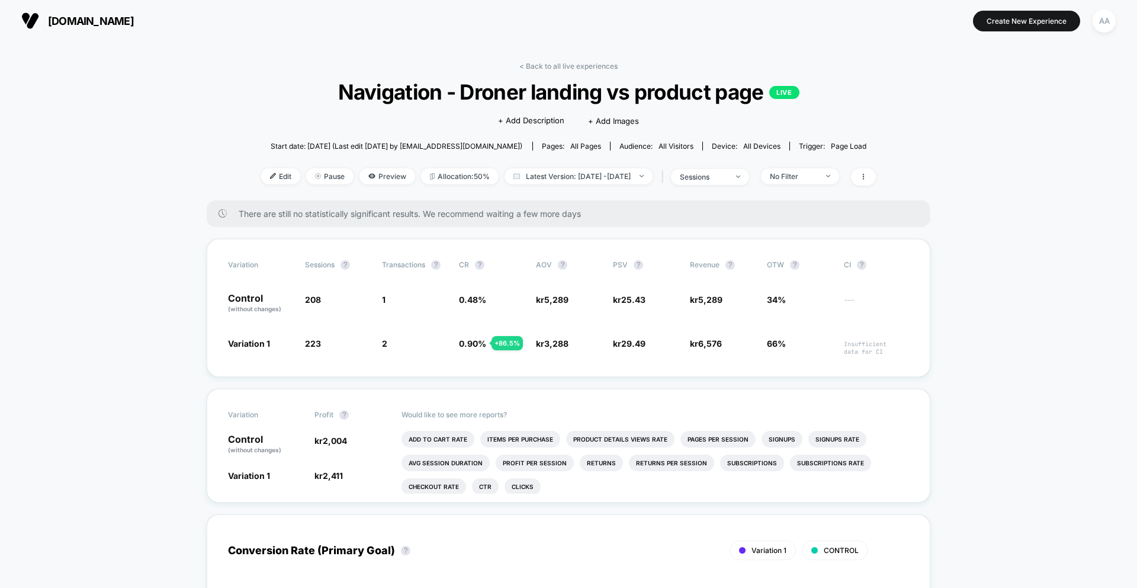 The image size is (1137, 588). Describe the element at coordinates (569, 92) in the screenshot. I see `span: Navigation - Droner landing vs product page` at that location.